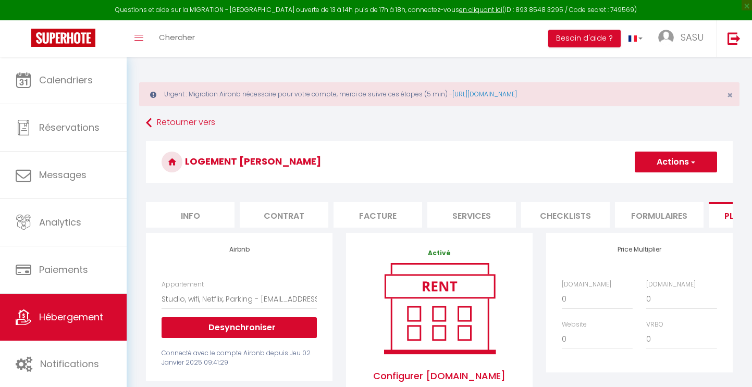  What do you see at coordinates (64, 269) in the screenshot?
I see `span: Paiements` at bounding box center [64, 269].